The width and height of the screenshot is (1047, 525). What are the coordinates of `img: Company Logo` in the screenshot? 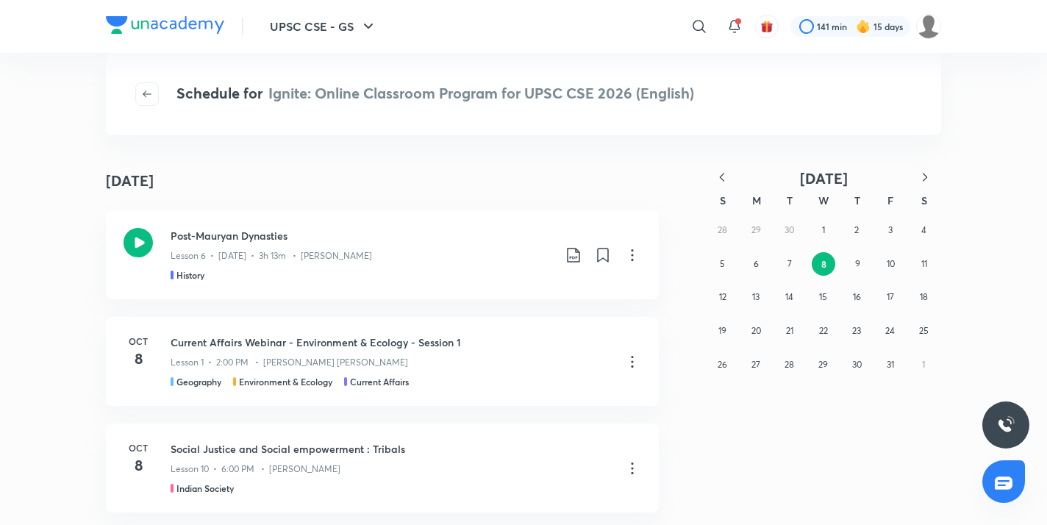 It's located at (165, 25).